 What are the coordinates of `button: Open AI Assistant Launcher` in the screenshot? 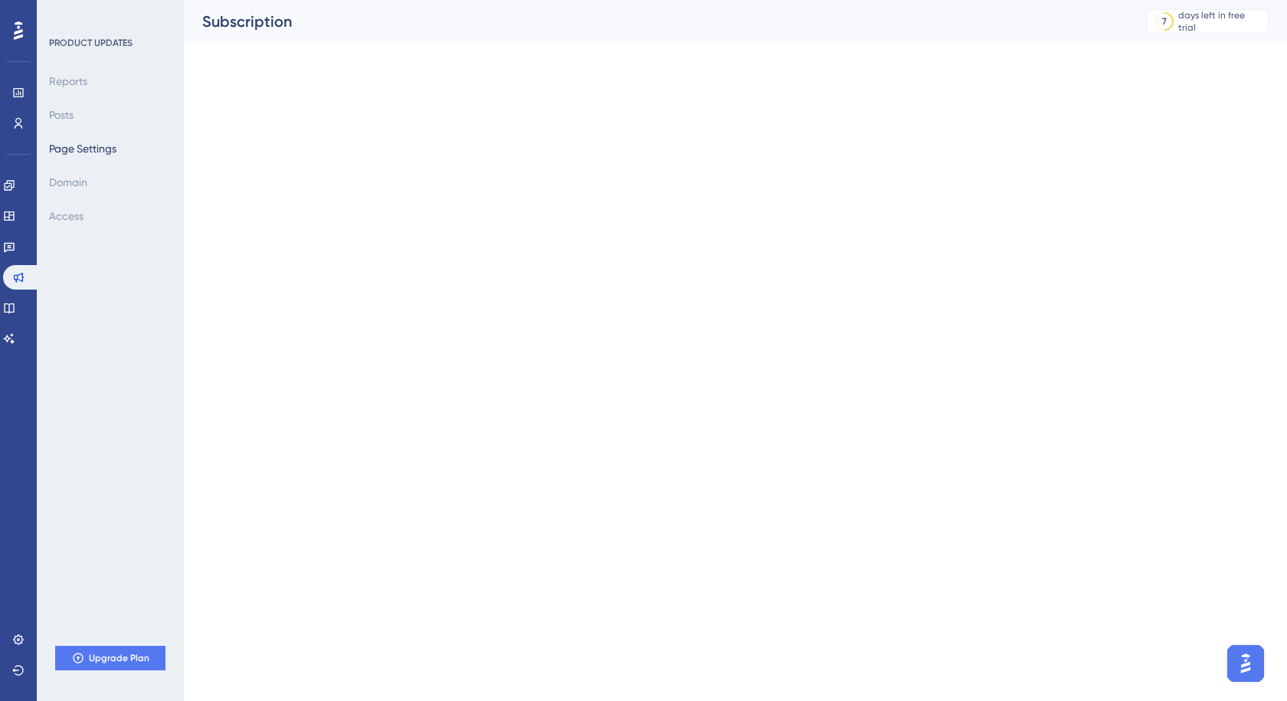 It's located at (23, 23).